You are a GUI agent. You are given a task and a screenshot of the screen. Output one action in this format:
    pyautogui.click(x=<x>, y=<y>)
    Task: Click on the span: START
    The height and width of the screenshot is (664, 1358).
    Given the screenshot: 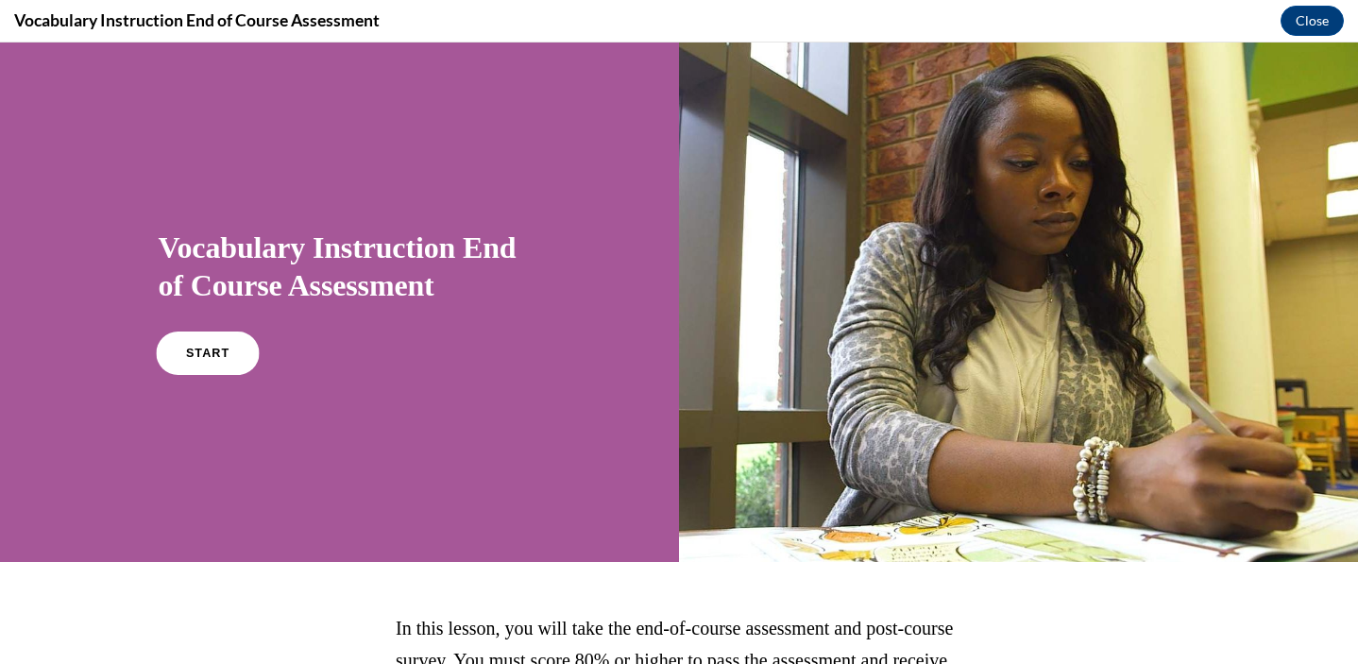 What is the action you would take?
    pyautogui.click(x=207, y=311)
    